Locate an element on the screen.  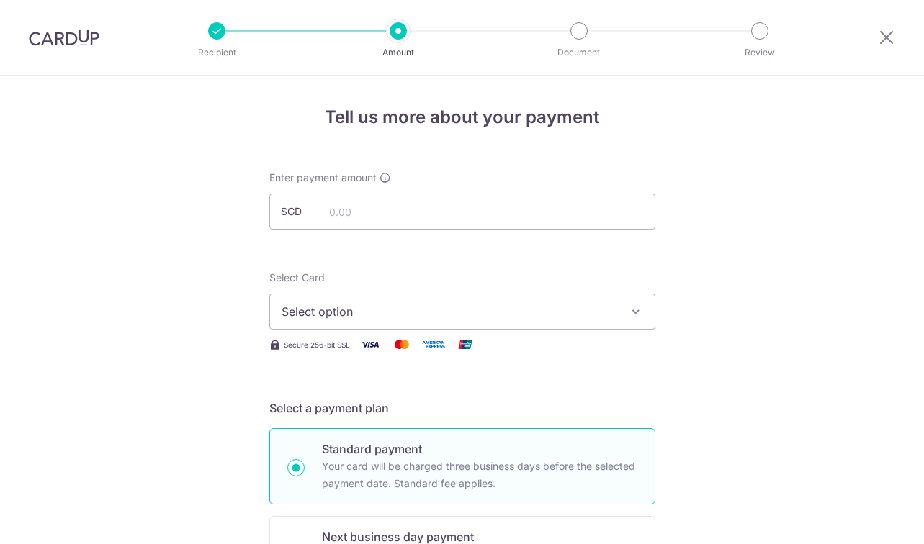
img: Mastercard is located at coordinates (402, 344).